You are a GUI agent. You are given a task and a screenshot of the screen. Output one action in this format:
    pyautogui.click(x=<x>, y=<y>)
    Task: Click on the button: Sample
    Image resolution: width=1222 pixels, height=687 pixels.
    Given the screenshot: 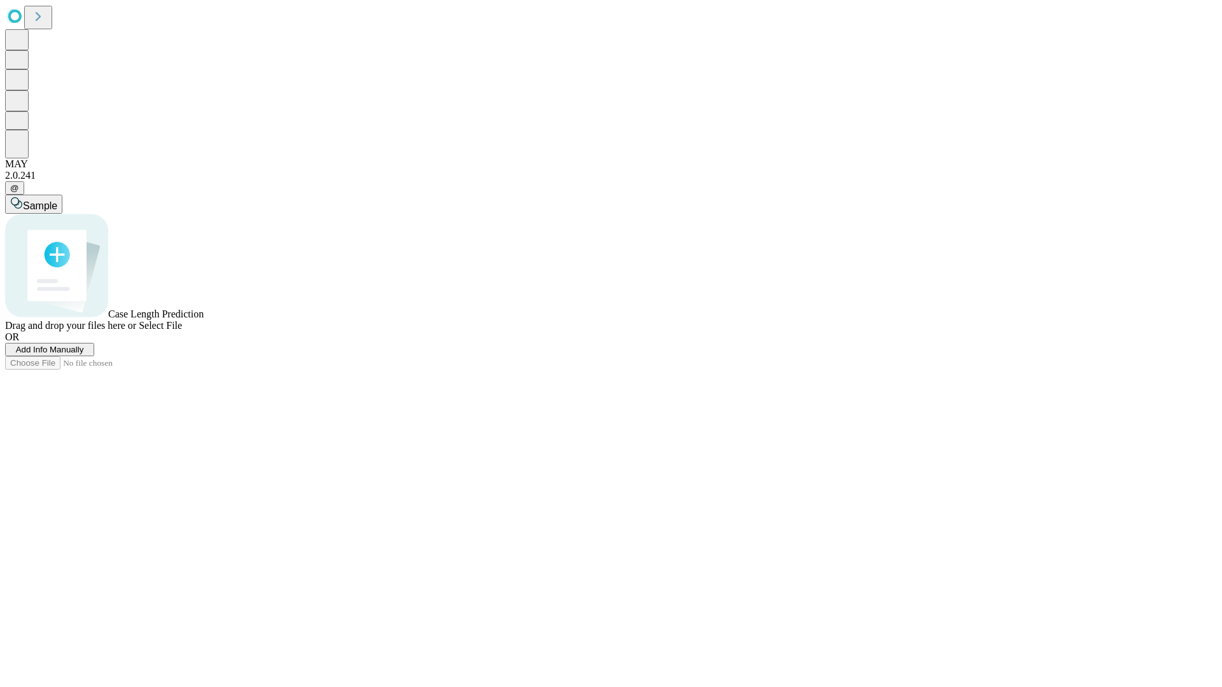 What is the action you would take?
    pyautogui.click(x=34, y=204)
    